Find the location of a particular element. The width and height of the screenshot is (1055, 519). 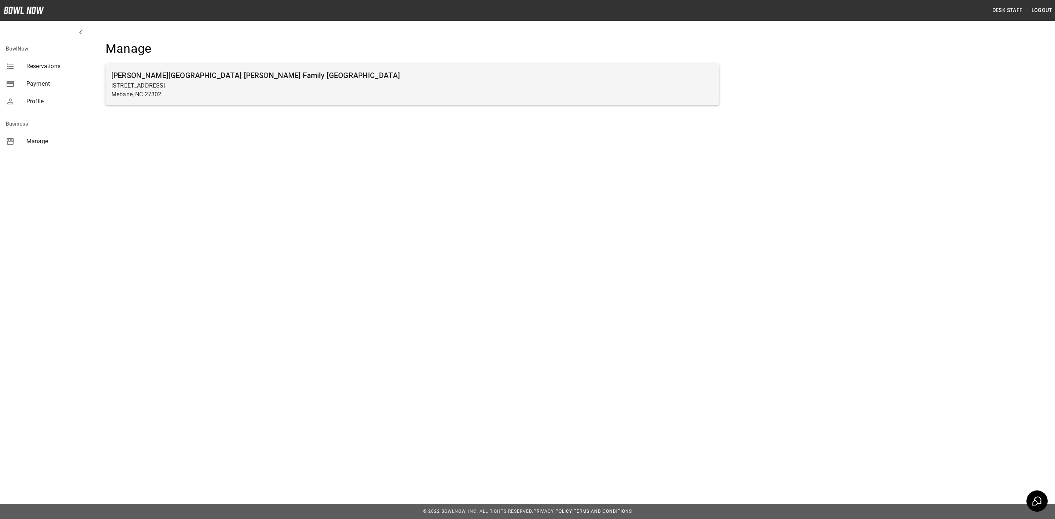

a: Privacy Policy is located at coordinates (553, 512).